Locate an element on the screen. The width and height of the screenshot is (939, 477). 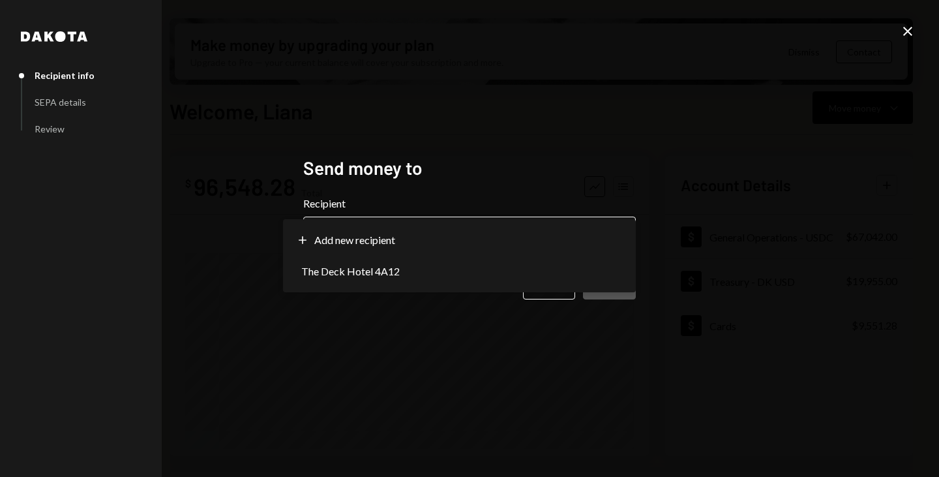
div: Recipient info is located at coordinates (65, 75).